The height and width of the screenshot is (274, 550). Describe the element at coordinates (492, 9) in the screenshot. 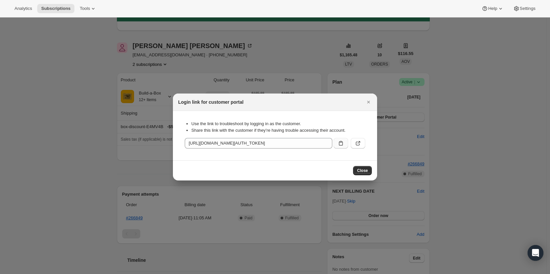

I see `button: Help` at that location.